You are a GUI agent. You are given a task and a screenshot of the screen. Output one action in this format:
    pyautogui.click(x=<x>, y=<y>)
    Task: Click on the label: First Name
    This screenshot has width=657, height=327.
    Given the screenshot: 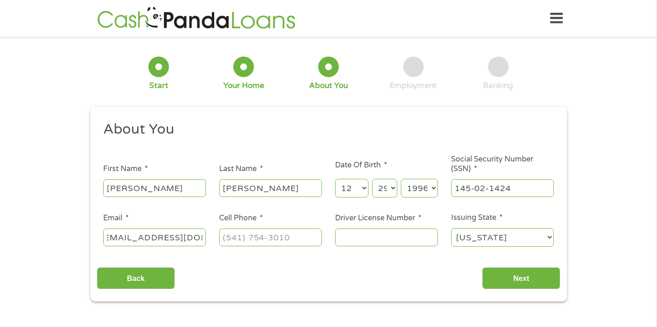 What is the action you would take?
    pyautogui.click(x=126, y=169)
    